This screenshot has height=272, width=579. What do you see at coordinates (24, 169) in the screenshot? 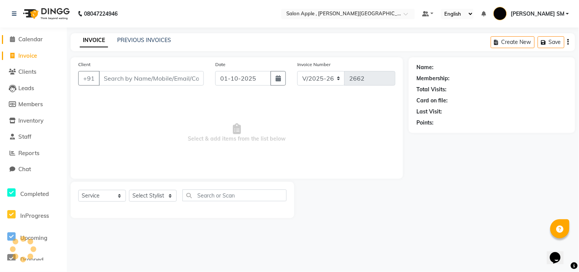
I see `span: Chat` at bounding box center [24, 169].